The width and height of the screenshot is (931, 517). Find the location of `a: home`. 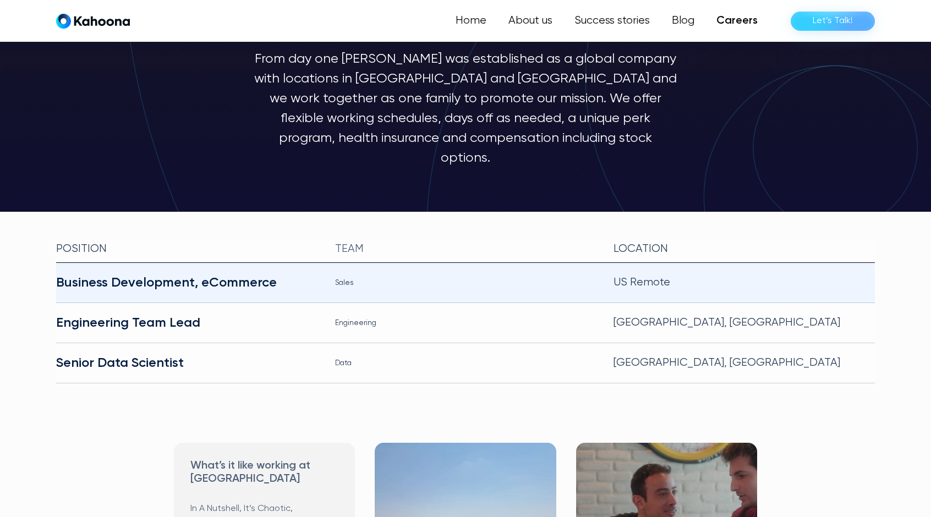

a: home is located at coordinates (93, 21).